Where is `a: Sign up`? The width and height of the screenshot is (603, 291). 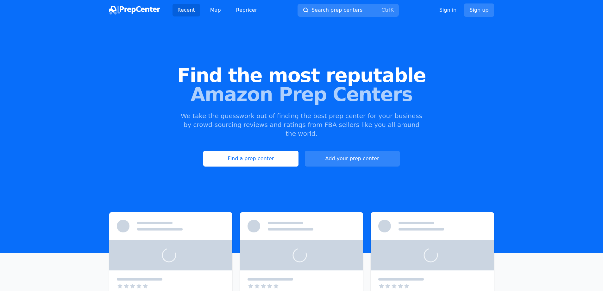
a: Sign up is located at coordinates (479, 10).